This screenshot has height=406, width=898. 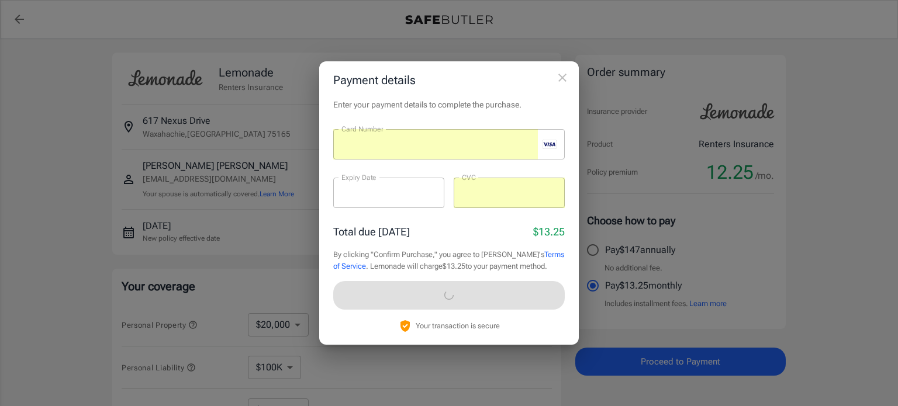 What do you see at coordinates (469, 177) in the screenshot?
I see `label: CVC` at bounding box center [469, 177].